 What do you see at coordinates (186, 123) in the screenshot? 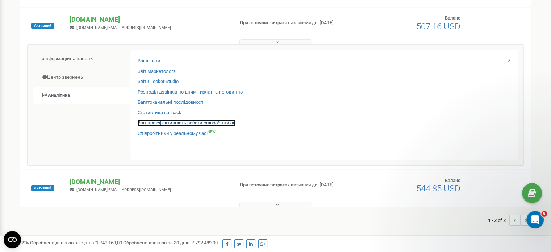
I see `a: Звіт про ефективність роботи співробітників` at bounding box center [186, 123].